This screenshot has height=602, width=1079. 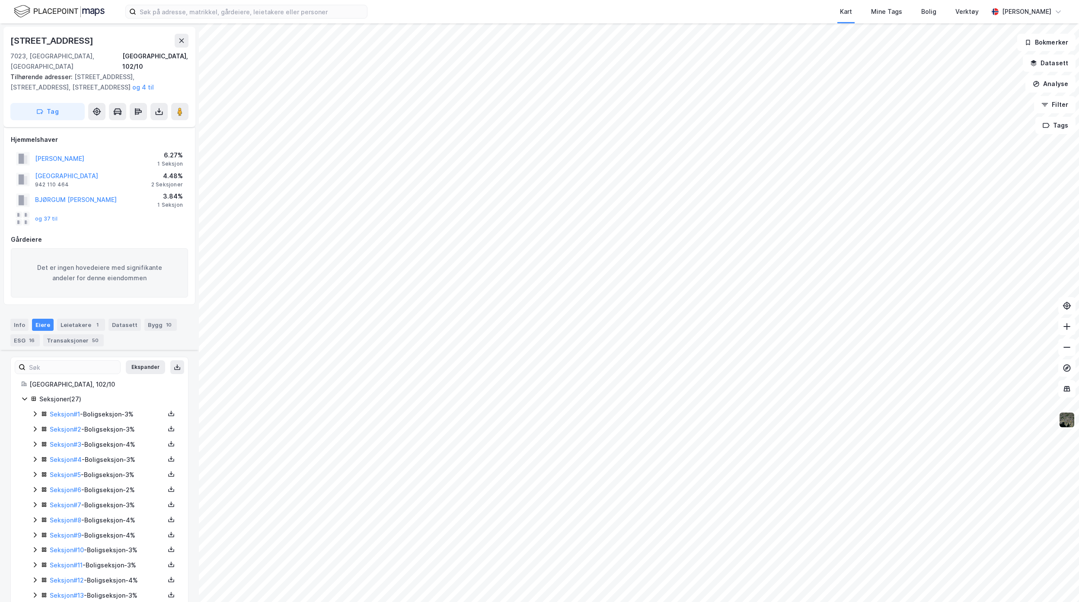 I want to click on a: Seksjon#9, so click(x=65, y=535).